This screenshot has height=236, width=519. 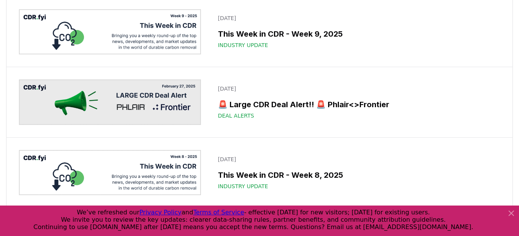 What do you see at coordinates (110, 173) in the screenshot?
I see `img: This Week in CDR - Week 8, 2025 blog post image` at bounding box center [110, 173].